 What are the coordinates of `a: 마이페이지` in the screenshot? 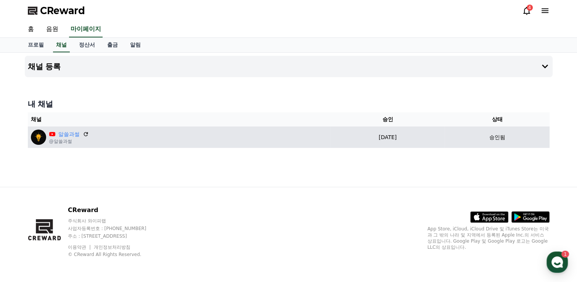 It's located at (86, 29).